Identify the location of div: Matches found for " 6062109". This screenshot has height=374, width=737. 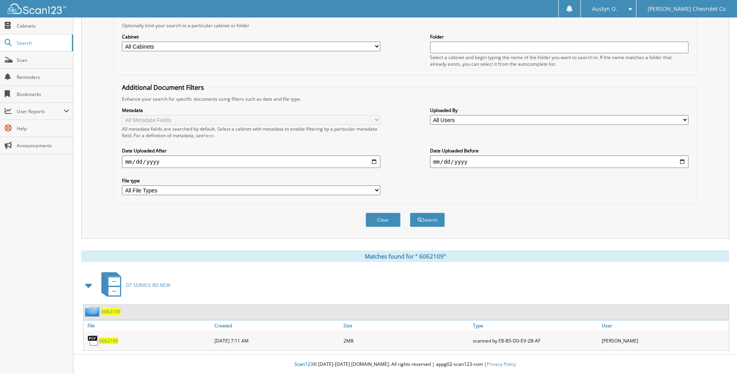
(405, 256).